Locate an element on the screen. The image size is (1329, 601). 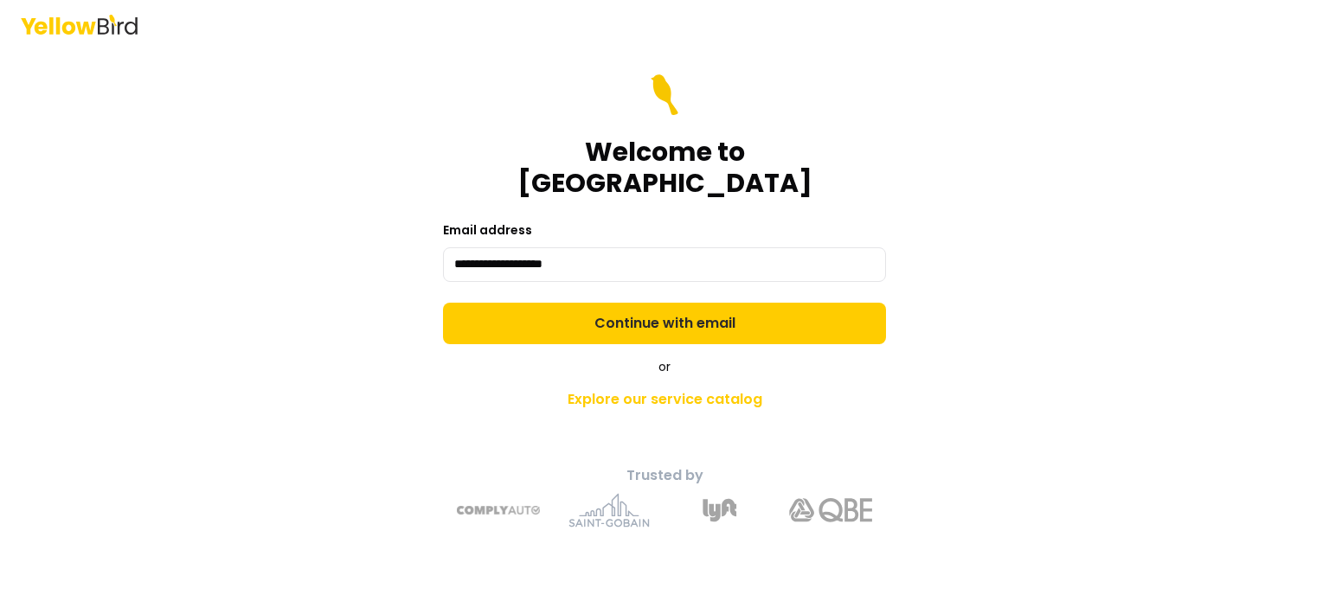
label: Email address is located at coordinates (487, 230).